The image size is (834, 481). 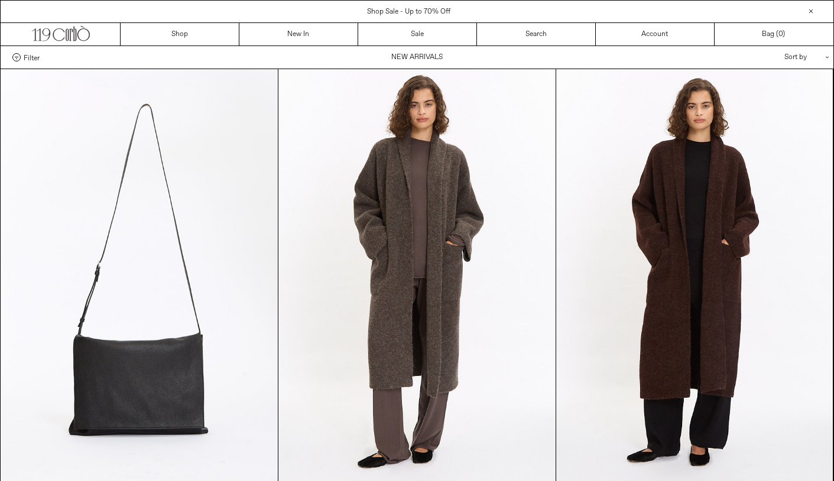 What do you see at coordinates (417, 34) in the screenshot?
I see `a: Sale` at bounding box center [417, 34].